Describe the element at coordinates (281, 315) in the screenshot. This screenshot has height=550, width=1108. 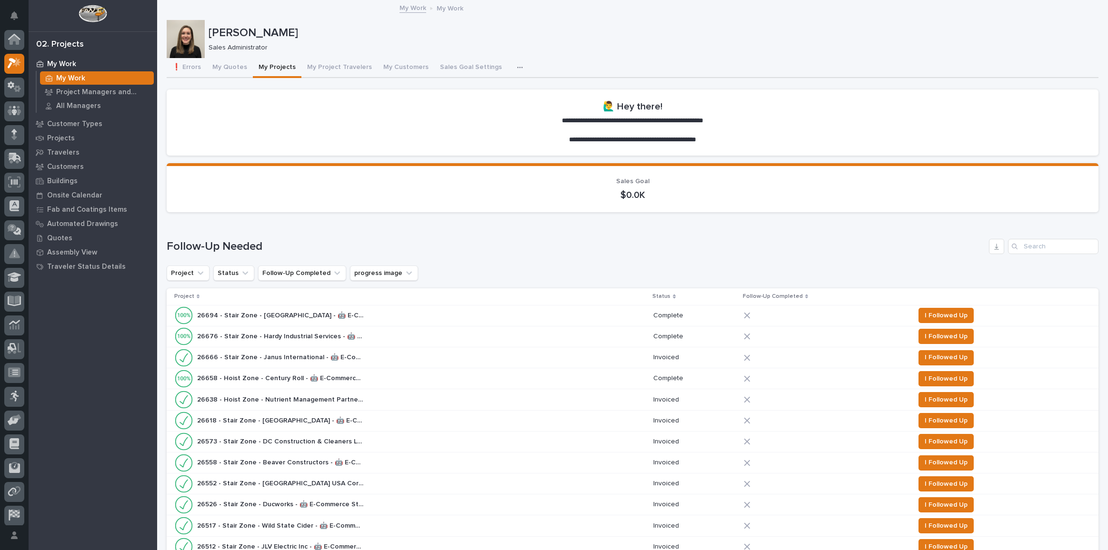
I see `p: 26694 - Stair Zone - City of Ocala - 🤖 E-Commerce Stair Order` at that location.